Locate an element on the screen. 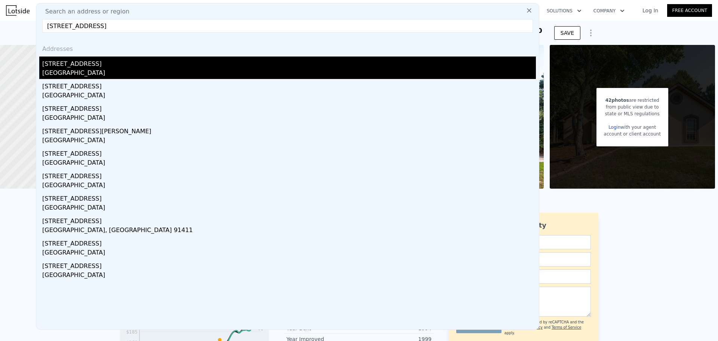  div: This site is protected by reCAPTCHA and the Google and apply. is located at coordinates (547, 327).